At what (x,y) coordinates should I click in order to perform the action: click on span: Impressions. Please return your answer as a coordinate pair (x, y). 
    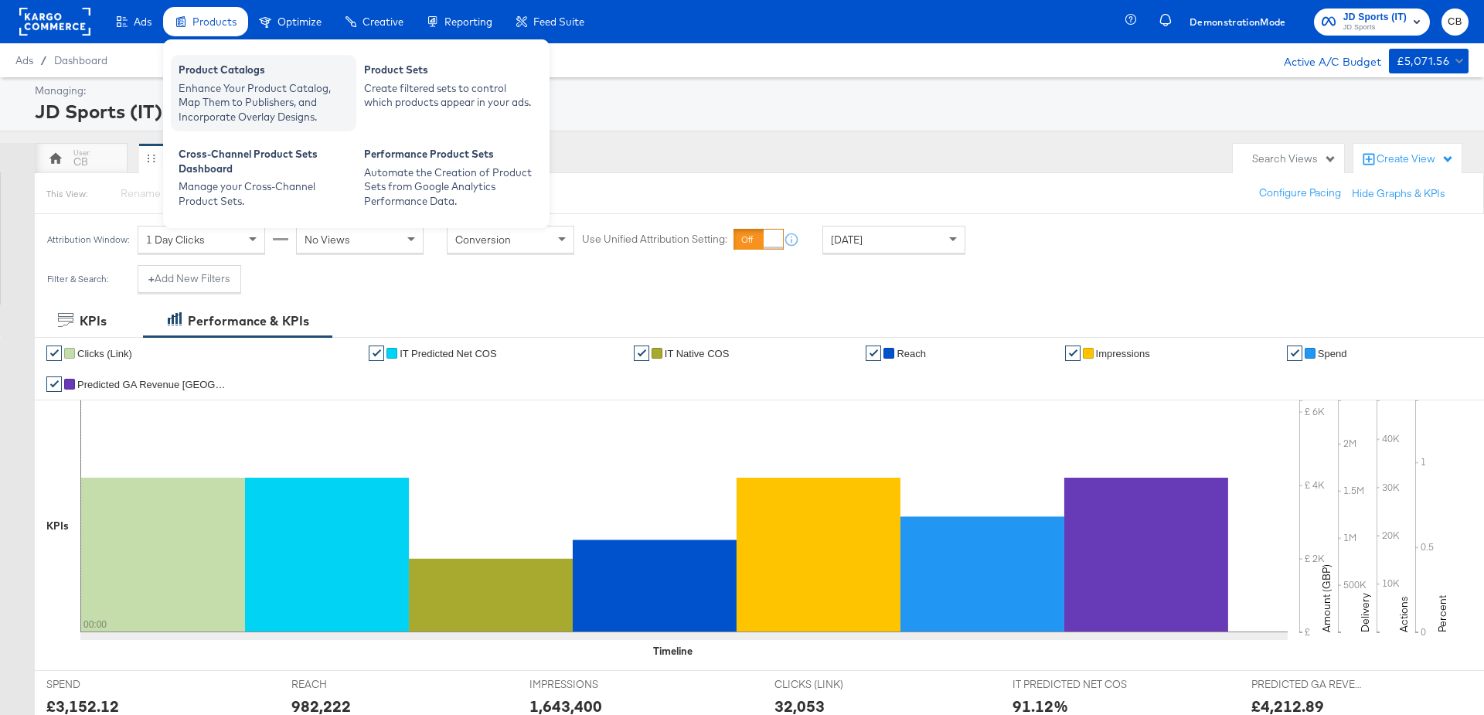
    Looking at the image, I should click on (1123, 353).